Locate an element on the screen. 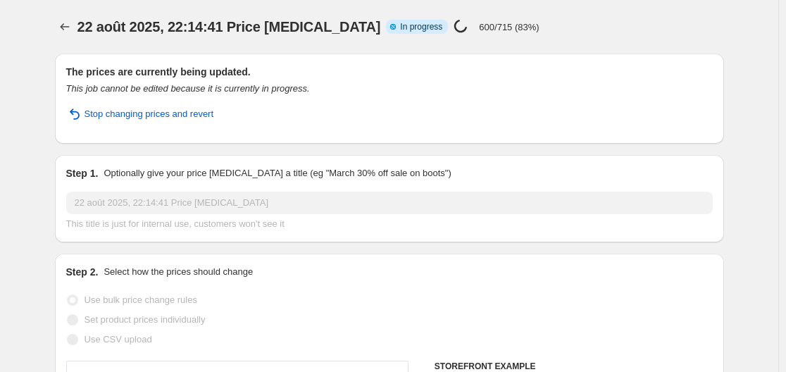  h2: The prices are currently being updated. is located at coordinates (389, 72).